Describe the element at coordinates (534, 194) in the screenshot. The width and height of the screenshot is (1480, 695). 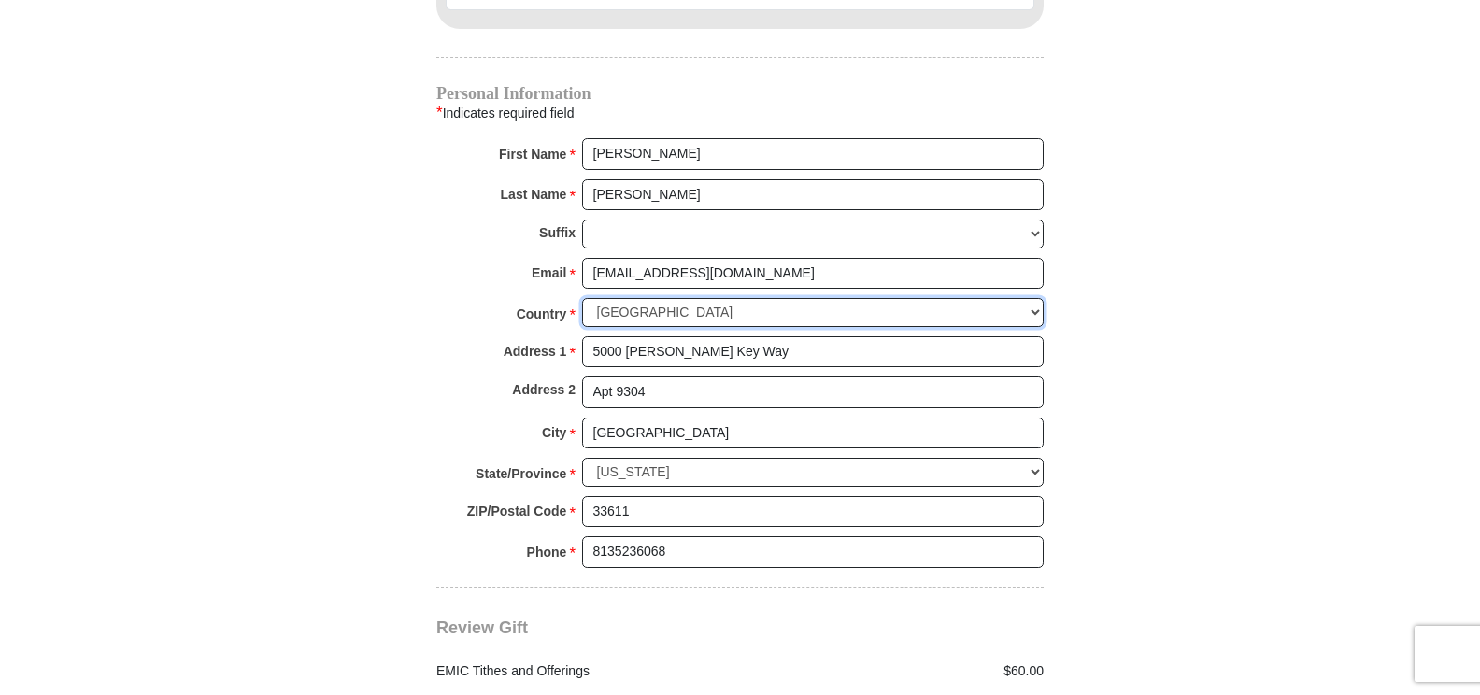
I see `strong: Last Name` at that location.